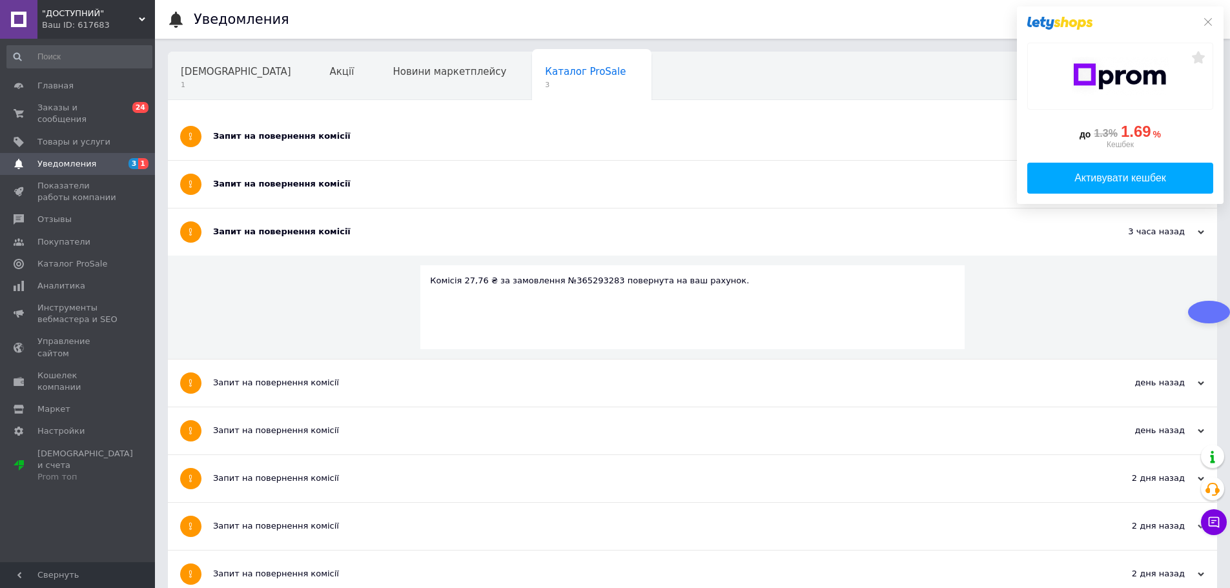 The height and width of the screenshot is (588, 1230). Describe the element at coordinates (64, 242) in the screenshot. I see `span: Покупатели` at that location.